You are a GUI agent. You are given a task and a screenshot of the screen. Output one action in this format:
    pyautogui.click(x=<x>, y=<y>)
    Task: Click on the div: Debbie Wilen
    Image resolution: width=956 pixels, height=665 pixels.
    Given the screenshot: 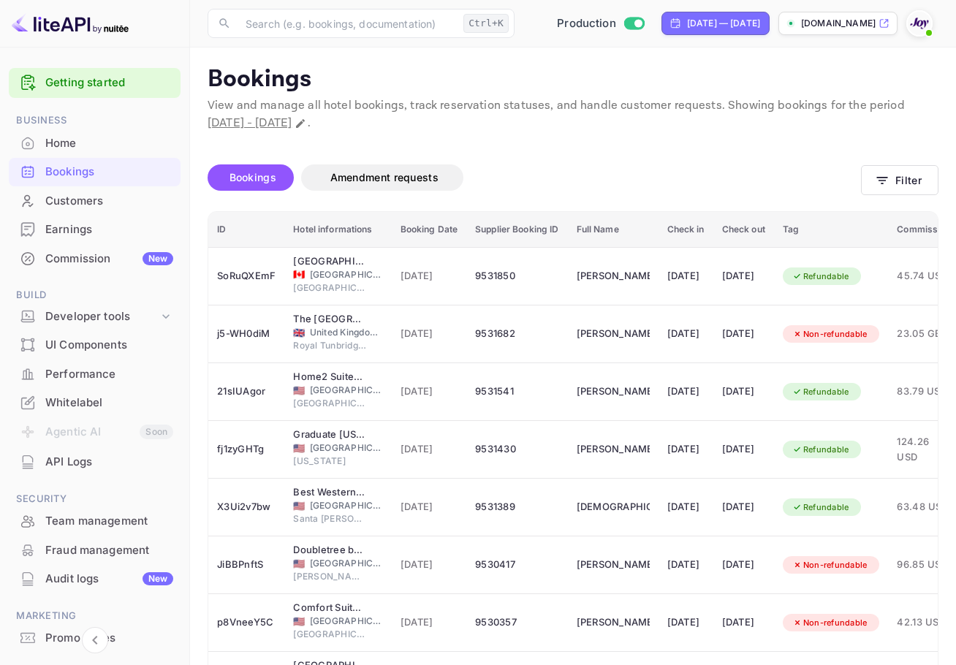 What is the action you would take?
    pyautogui.click(x=613, y=623)
    